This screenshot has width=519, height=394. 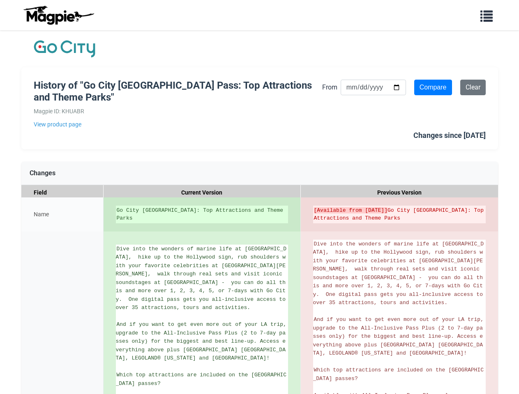 What do you see at coordinates (202, 193) in the screenshot?
I see `div: Current Version` at bounding box center [202, 193].